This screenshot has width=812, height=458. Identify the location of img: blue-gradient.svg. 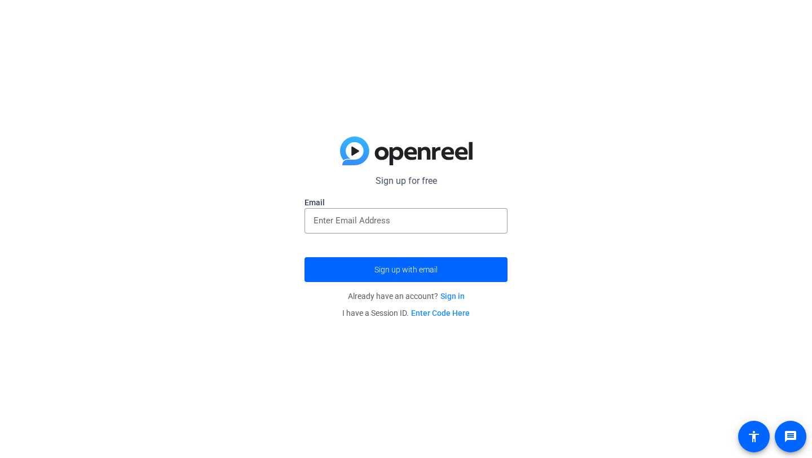
(406, 151).